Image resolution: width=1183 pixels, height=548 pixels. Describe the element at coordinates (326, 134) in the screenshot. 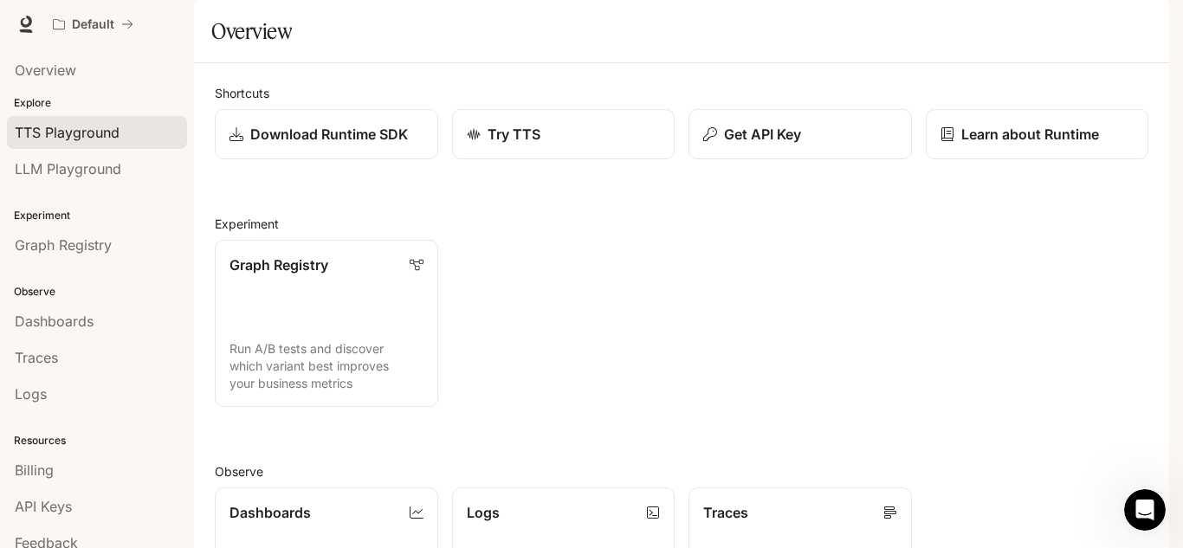

I see `a: Download Runtime SDK` at that location.